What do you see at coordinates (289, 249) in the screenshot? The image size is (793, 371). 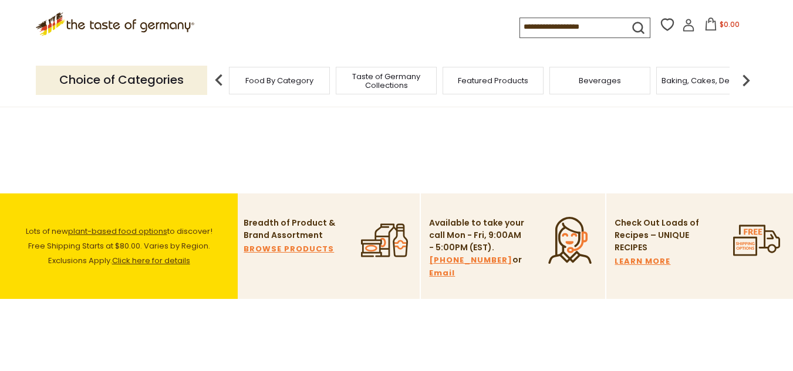 I see `a: BROWSE PRODUCTS` at bounding box center [289, 249].